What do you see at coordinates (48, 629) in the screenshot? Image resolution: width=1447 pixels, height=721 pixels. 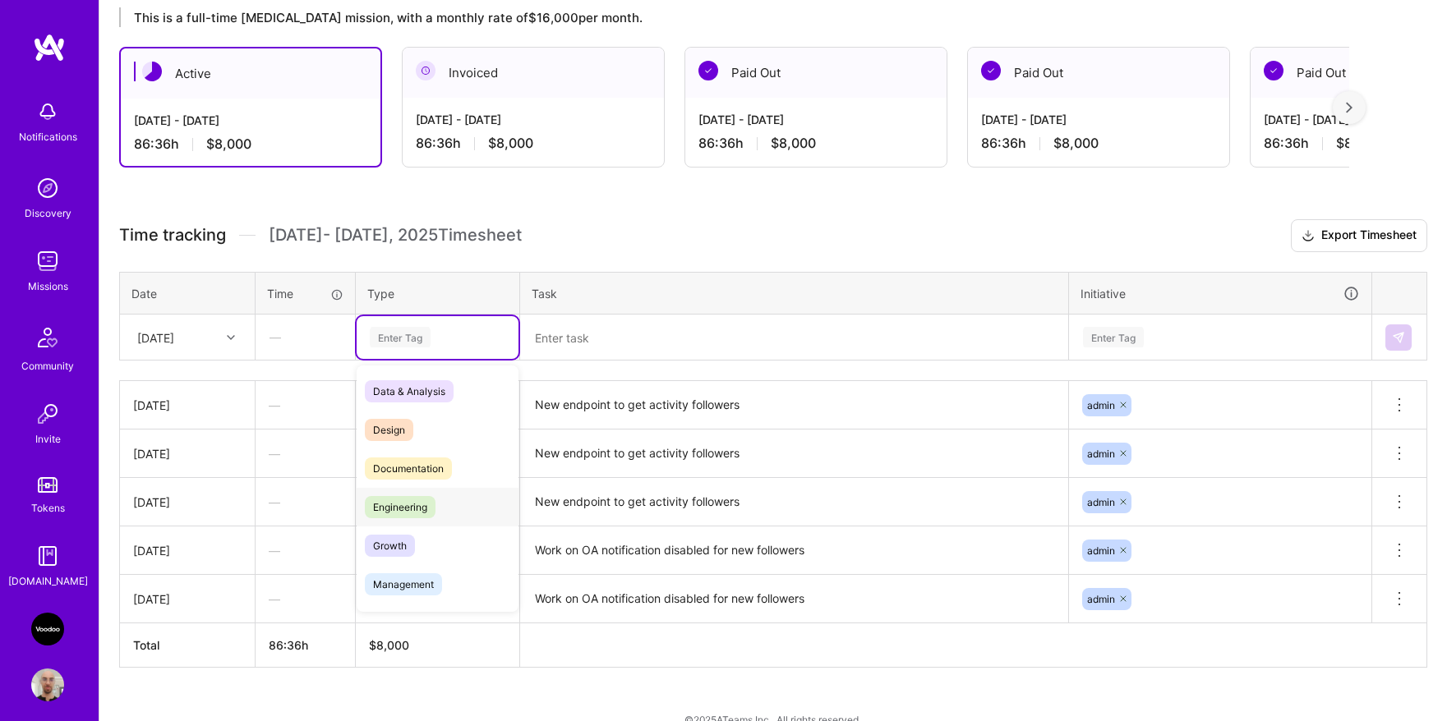 I see `a: VooDoo (BeReal): Engineering Execution Squad` at bounding box center [48, 629].